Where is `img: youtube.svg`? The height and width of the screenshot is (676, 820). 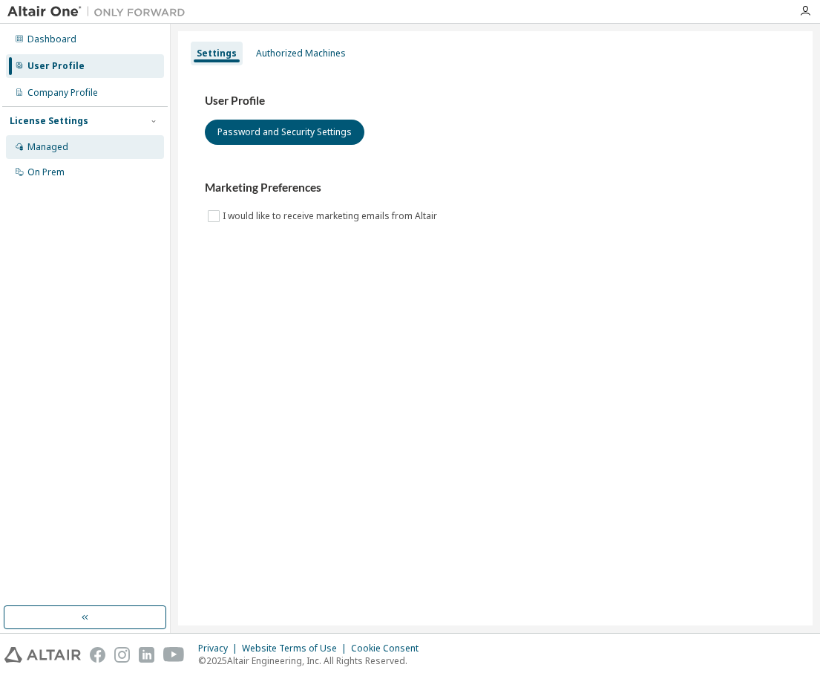 img: youtube.svg is located at coordinates (174, 654).